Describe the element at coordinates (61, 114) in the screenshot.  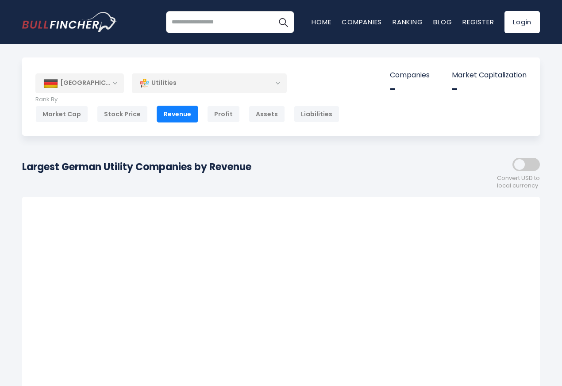
I see `div: Market Cap` at that location.